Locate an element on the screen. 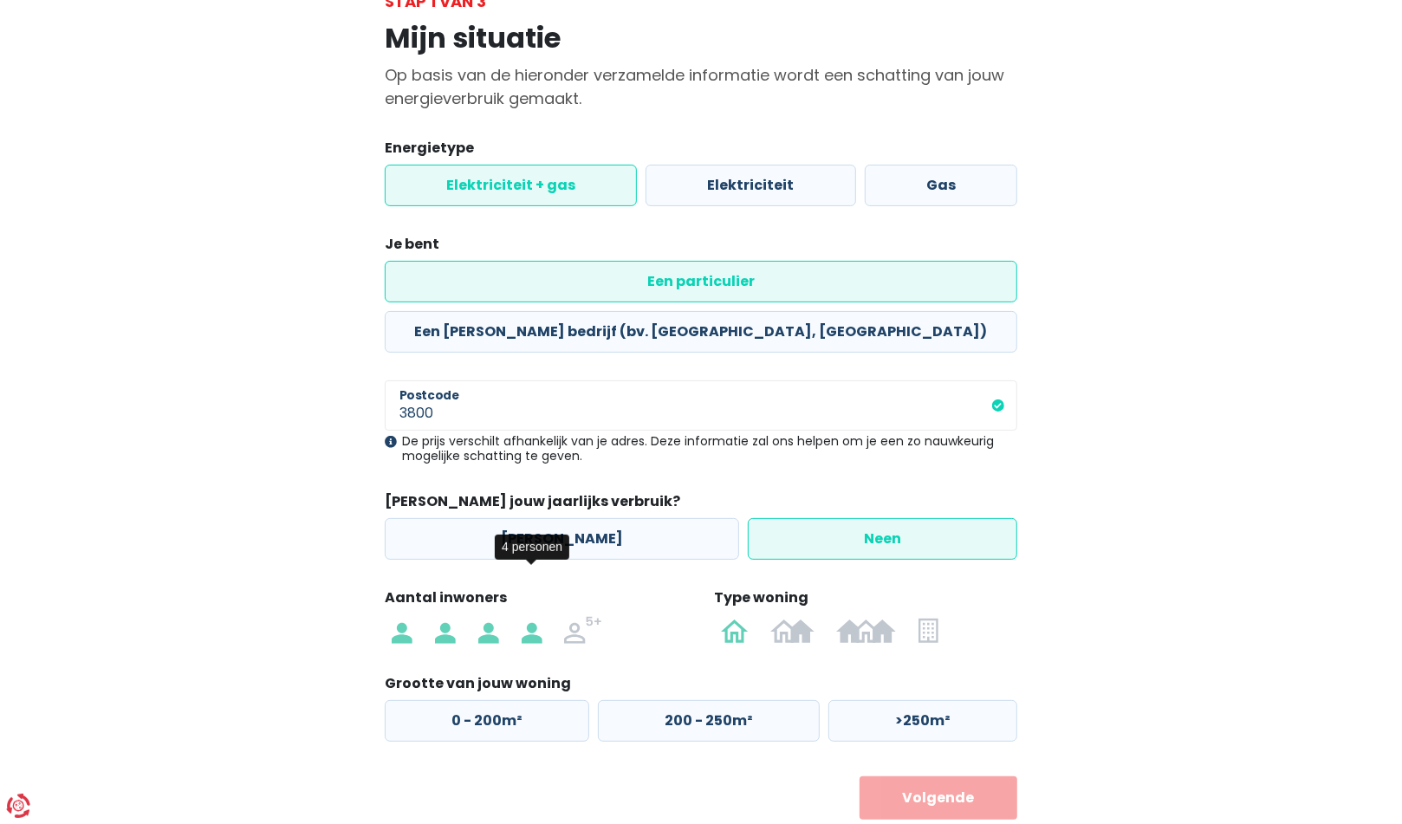  legend: Grootte van jouw woning is located at coordinates (701, 686).